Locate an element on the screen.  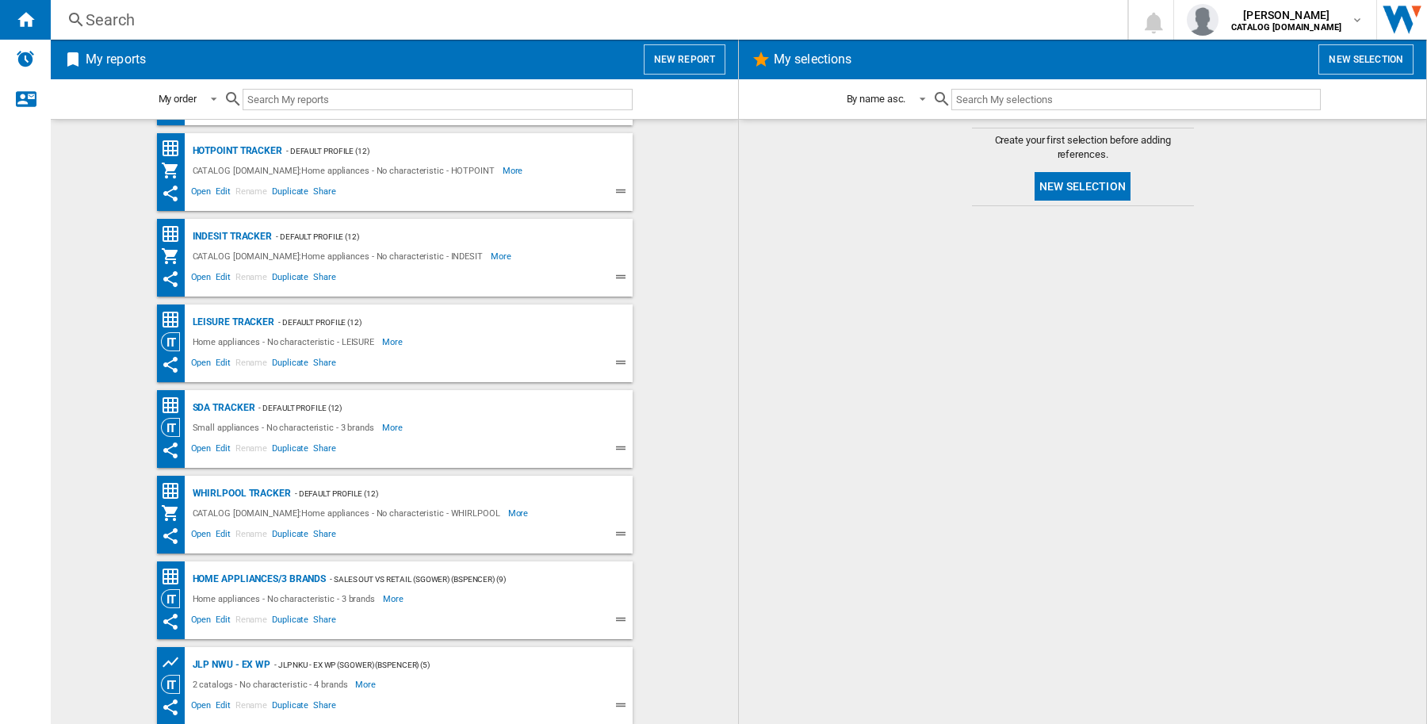
div: JLP NWU - Ex WP is located at coordinates (230, 664).